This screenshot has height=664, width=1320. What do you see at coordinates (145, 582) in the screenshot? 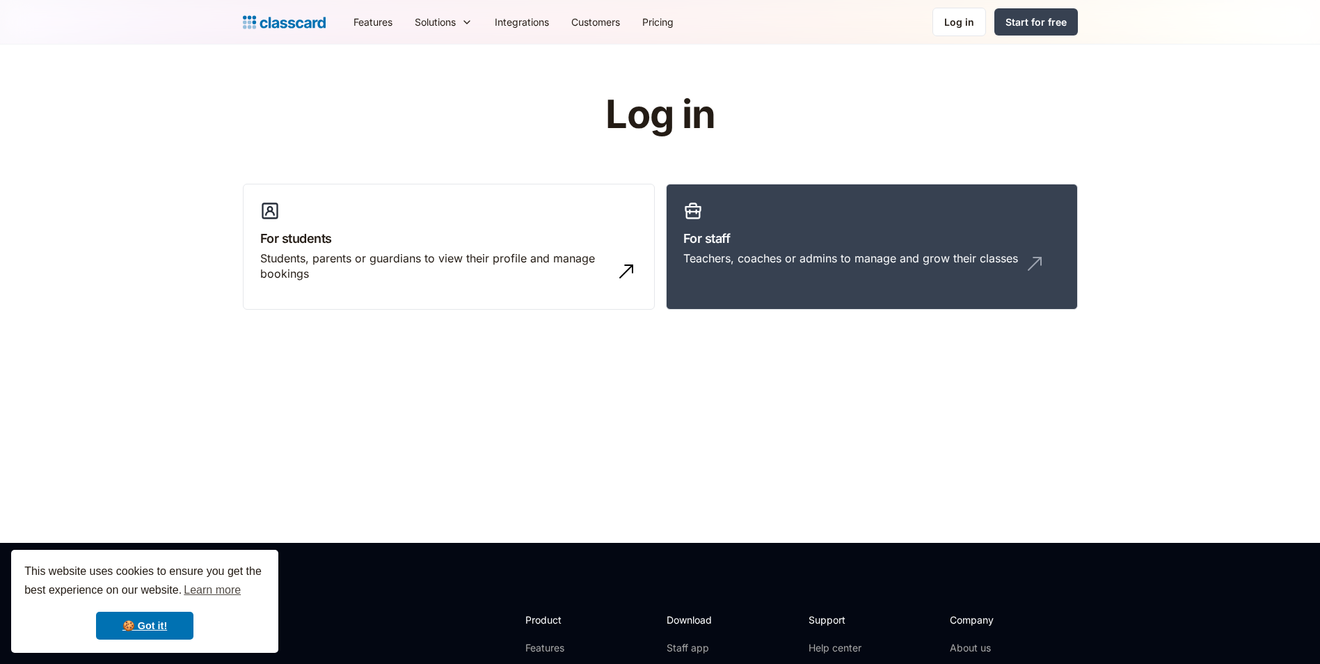
I see `span: This website uses cookies to ensure you get the best experience on our website.` at bounding box center [145, 582].